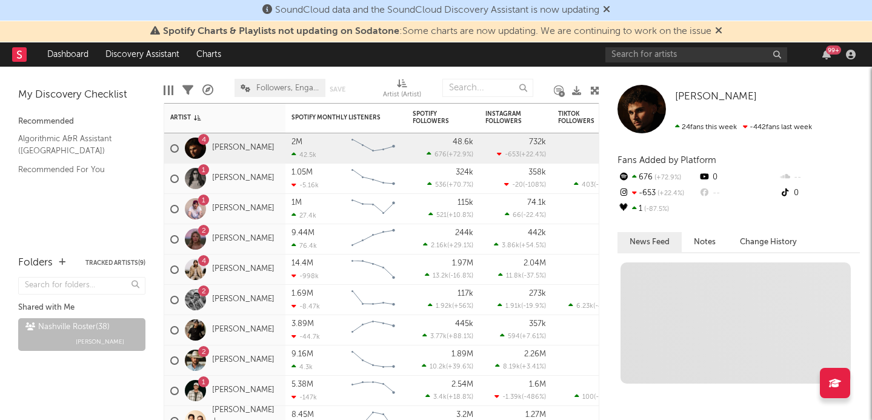 This screenshot has width=872, height=420. Describe the element at coordinates (440, 397) in the screenshot. I see `span: 3.4k` at that location.